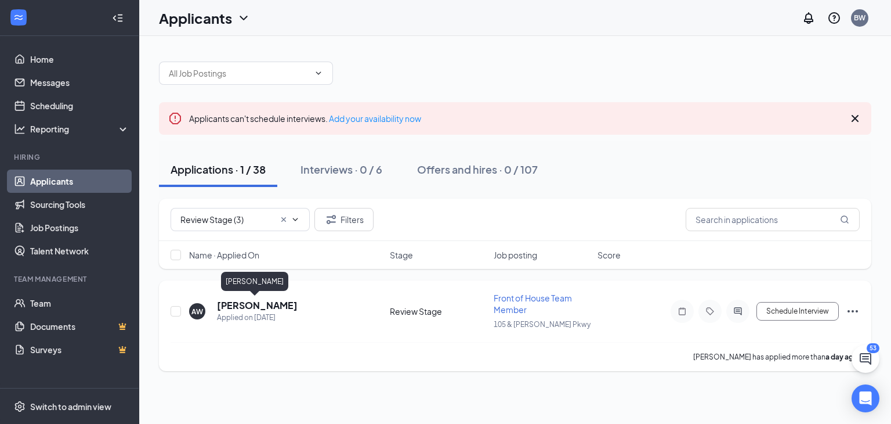 The height and width of the screenshot is (424, 891). Describe the element at coordinates (478, 169) in the screenshot. I see `div: Offers and hires · 0 / 107` at that location.